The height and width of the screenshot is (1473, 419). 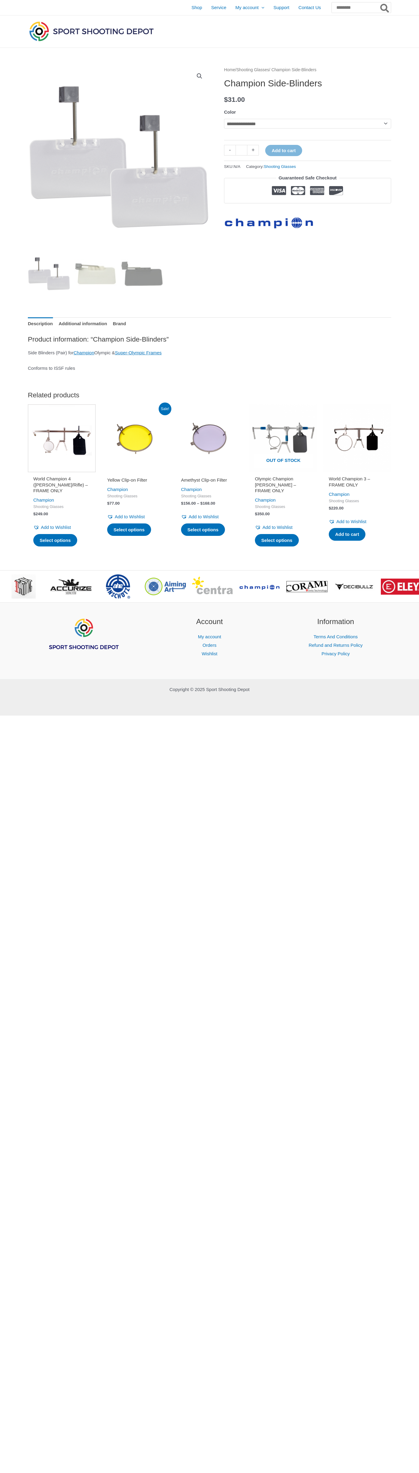 What do you see at coordinates (210, 481) in the screenshot?
I see `a: Amethyst Clip-on Filter` at bounding box center [210, 481].